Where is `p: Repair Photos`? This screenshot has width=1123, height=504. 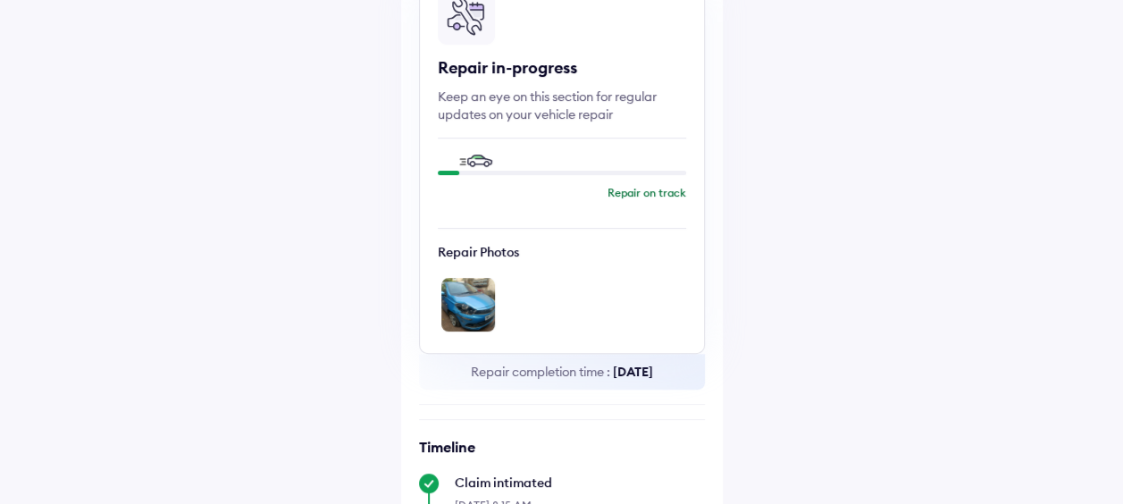 p: Repair Photos is located at coordinates (562, 252).